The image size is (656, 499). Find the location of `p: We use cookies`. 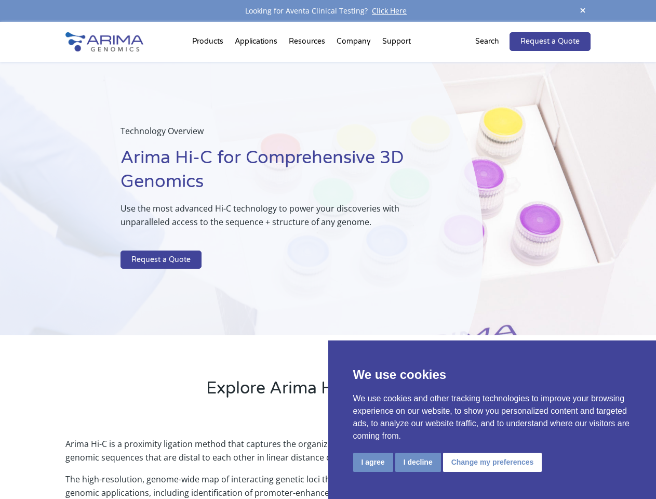

p: We use cookies is located at coordinates (493, 375).